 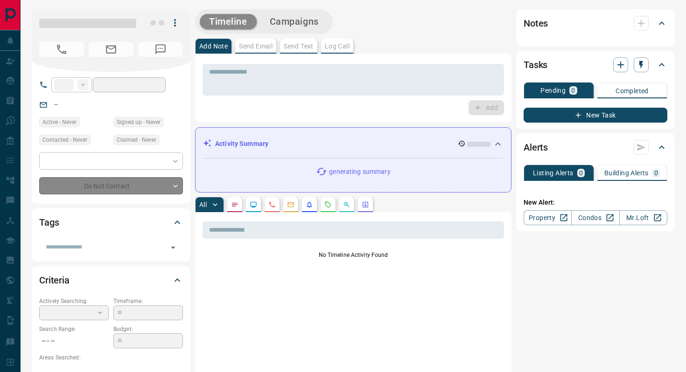 What do you see at coordinates (111, 49) in the screenshot?
I see `span: No Email` at bounding box center [111, 49].